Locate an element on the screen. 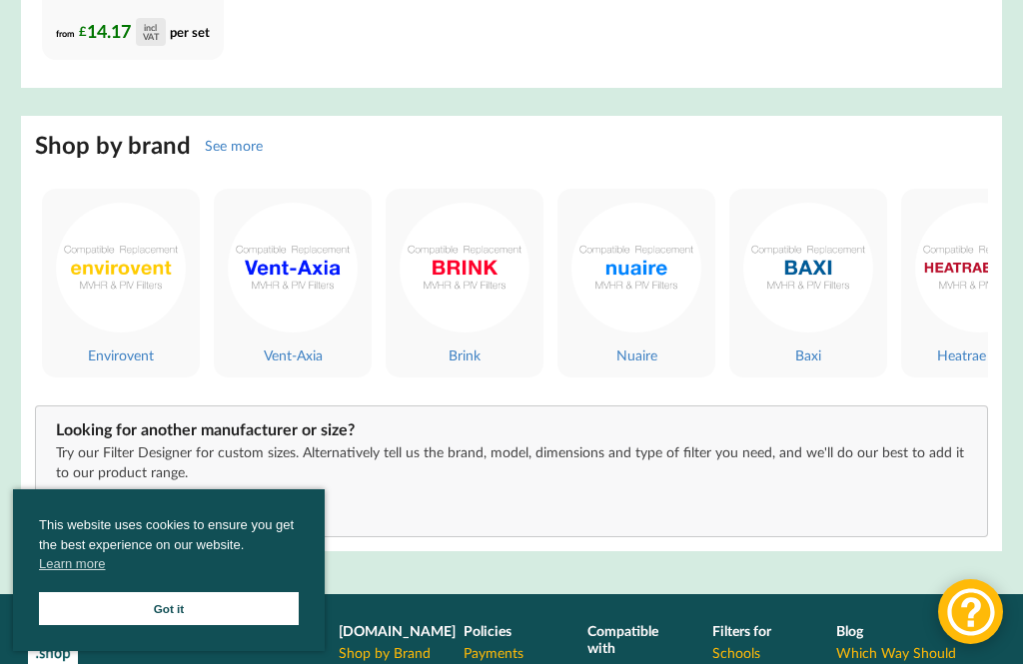  a: Baxi is located at coordinates (808, 283).